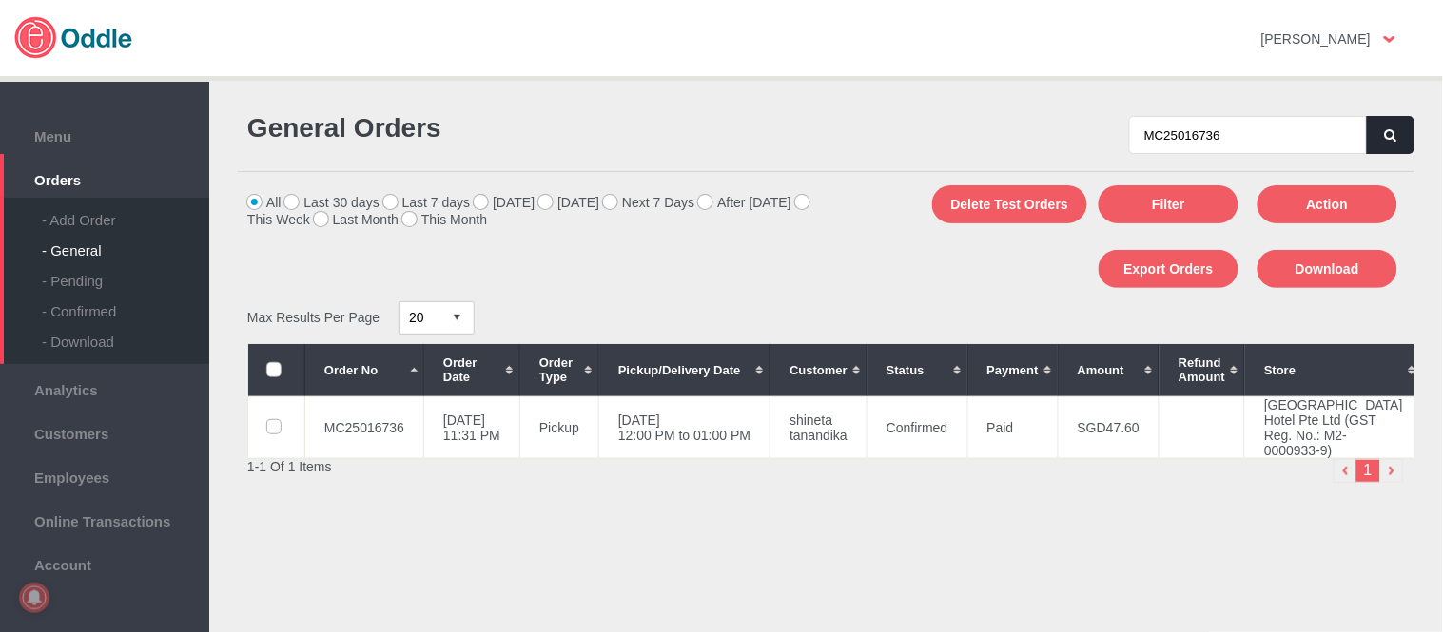 The image size is (1443, 632). What do you see at coordinates (126, 213) in the screenshot?
I see `div: - Add Order` at bounding box center [126, 213].